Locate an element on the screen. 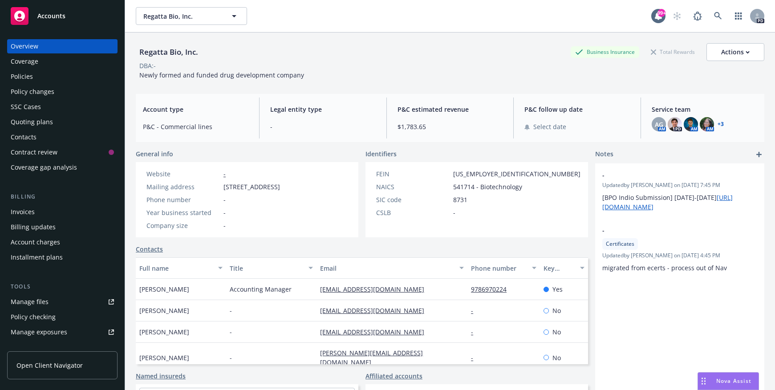 The width and height of the screenshot is (775, 390). div: Contract review is located at coordinates (34, 152).